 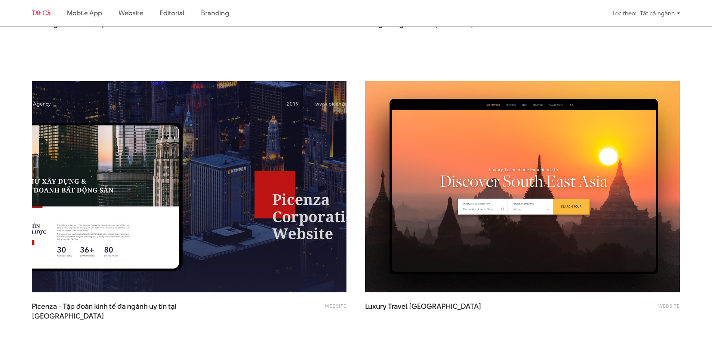 I want to click on div: Lọc theo:, so click(x=624, y=13).